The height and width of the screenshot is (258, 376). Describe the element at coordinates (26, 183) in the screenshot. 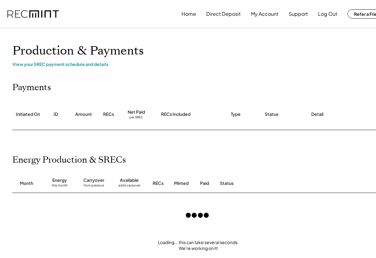

I see `div: Month` at that location.